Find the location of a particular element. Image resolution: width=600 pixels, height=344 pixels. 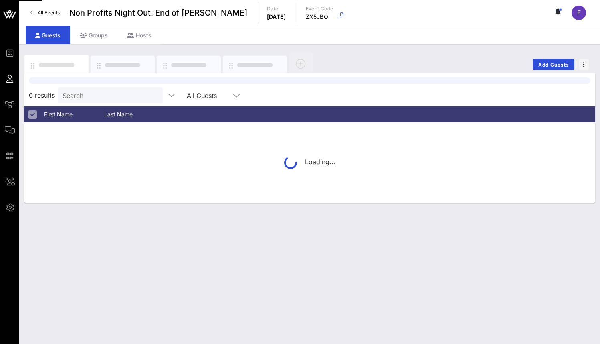

div: Hosts is located at coordinates (139, 35).